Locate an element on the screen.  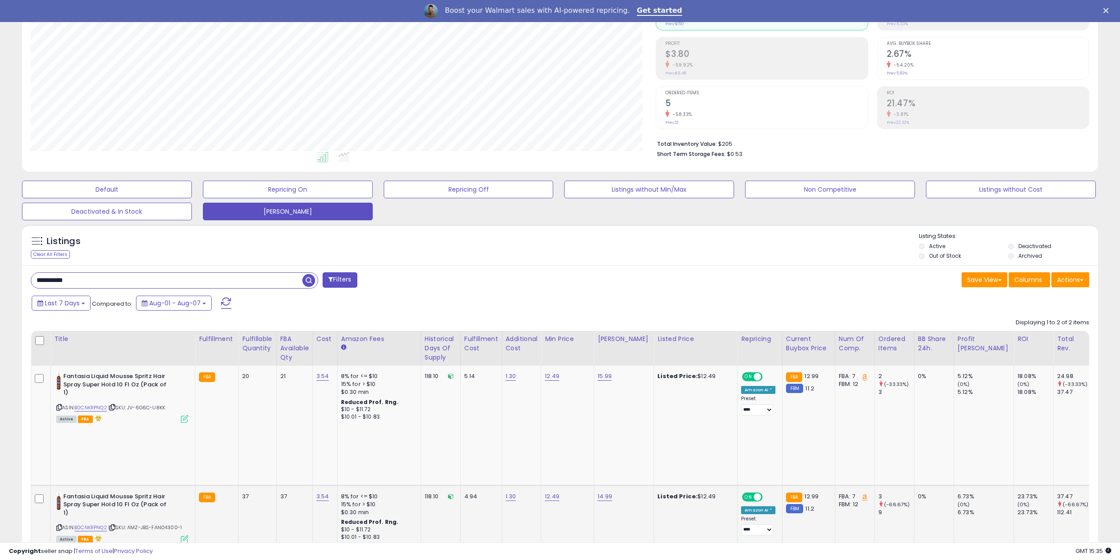
span: Compared to: is located at coordinates (112, 303).